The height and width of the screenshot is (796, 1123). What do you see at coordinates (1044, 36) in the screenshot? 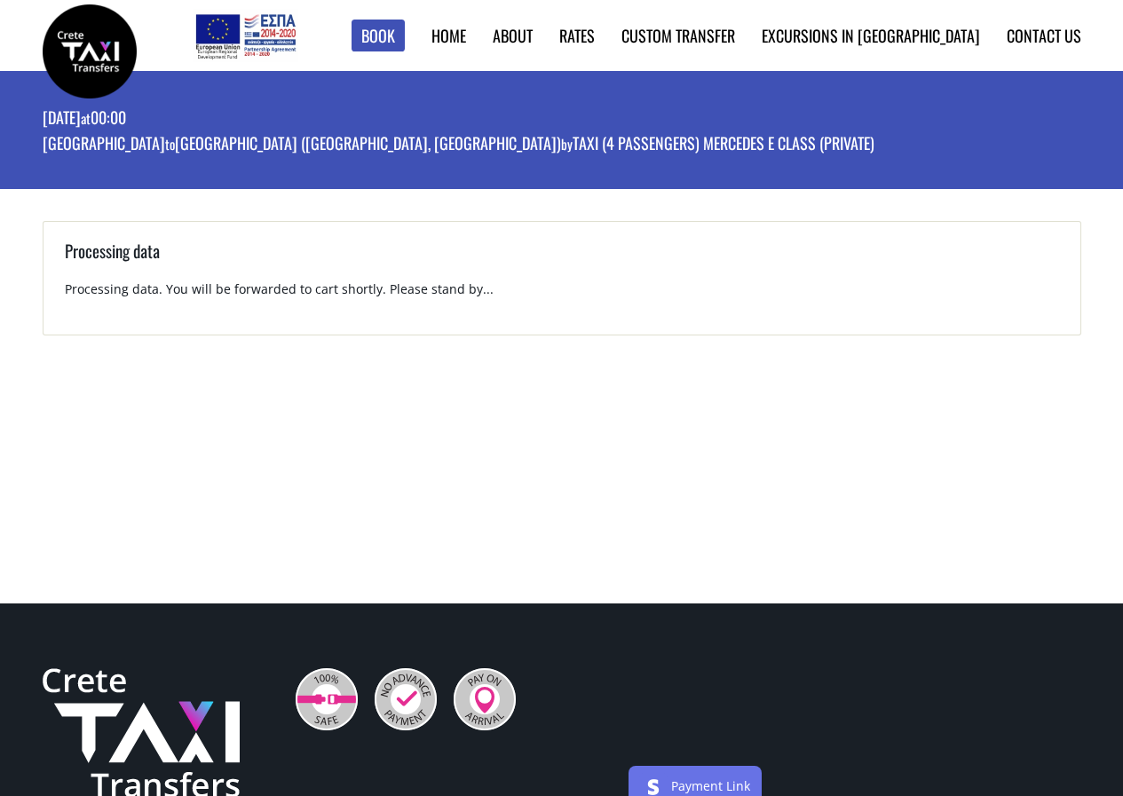
I see `a: Contact us` at bounding box center [1044, 36].